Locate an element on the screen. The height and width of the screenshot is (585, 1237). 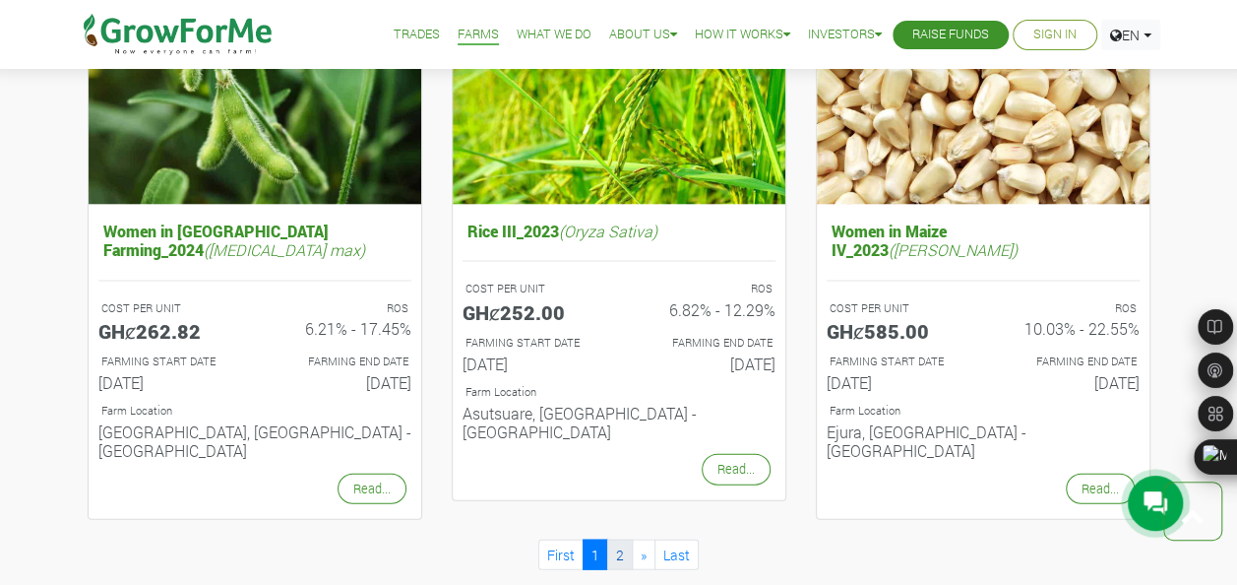
a: Raise Funds is located at coordinates (951, 34).